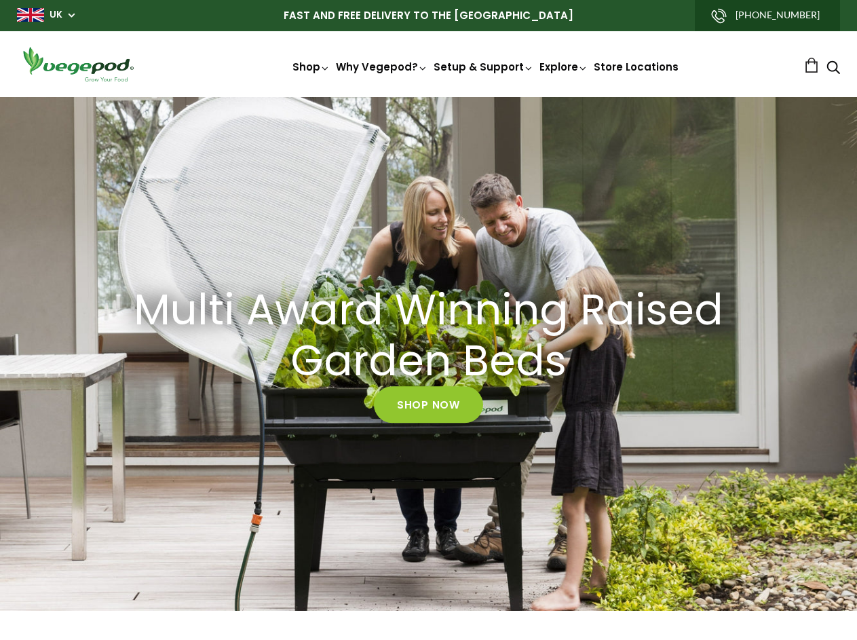  What do you see at coordinates (428, 336) in the screenshot?
I see `h2: Multi Award Winning Raised Garden Beds` at bounding box center [428, 336].